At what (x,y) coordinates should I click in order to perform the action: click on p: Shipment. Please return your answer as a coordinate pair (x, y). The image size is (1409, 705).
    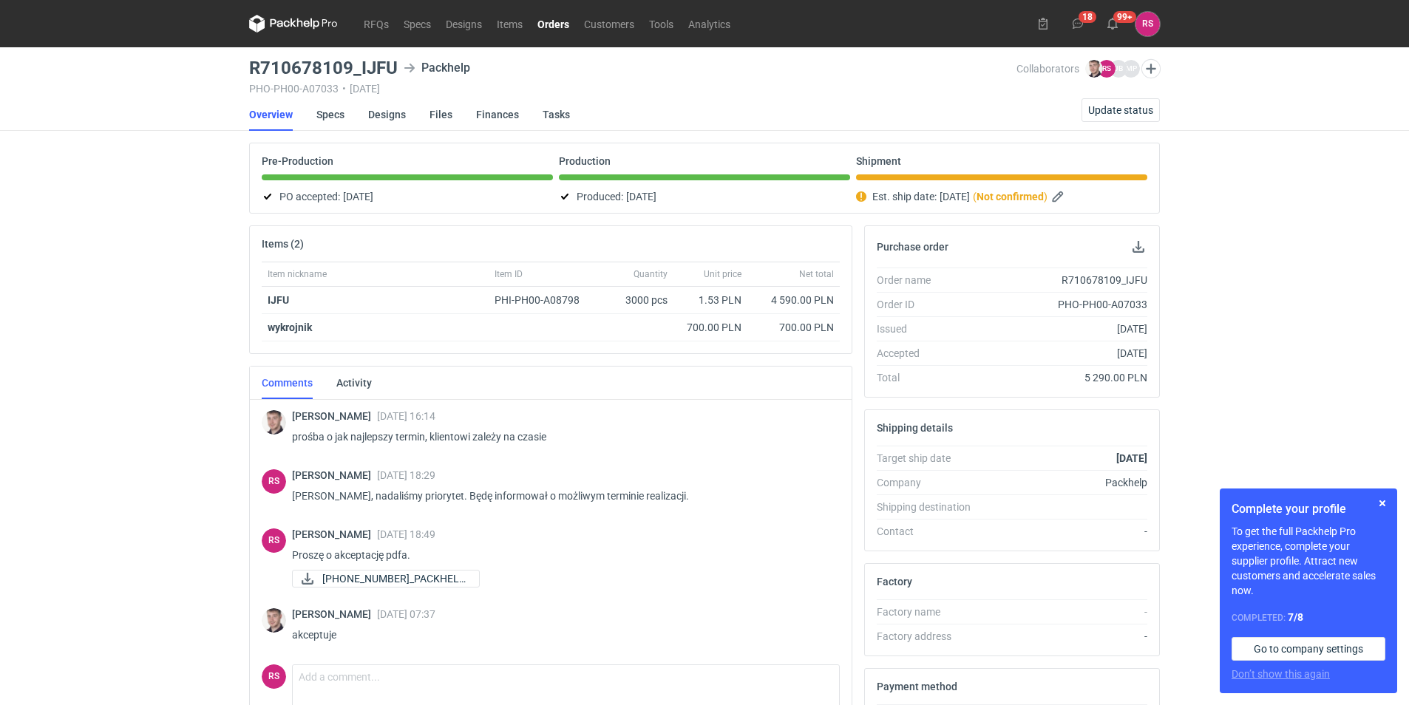
    Looking at the image, I should click on (878, 161).